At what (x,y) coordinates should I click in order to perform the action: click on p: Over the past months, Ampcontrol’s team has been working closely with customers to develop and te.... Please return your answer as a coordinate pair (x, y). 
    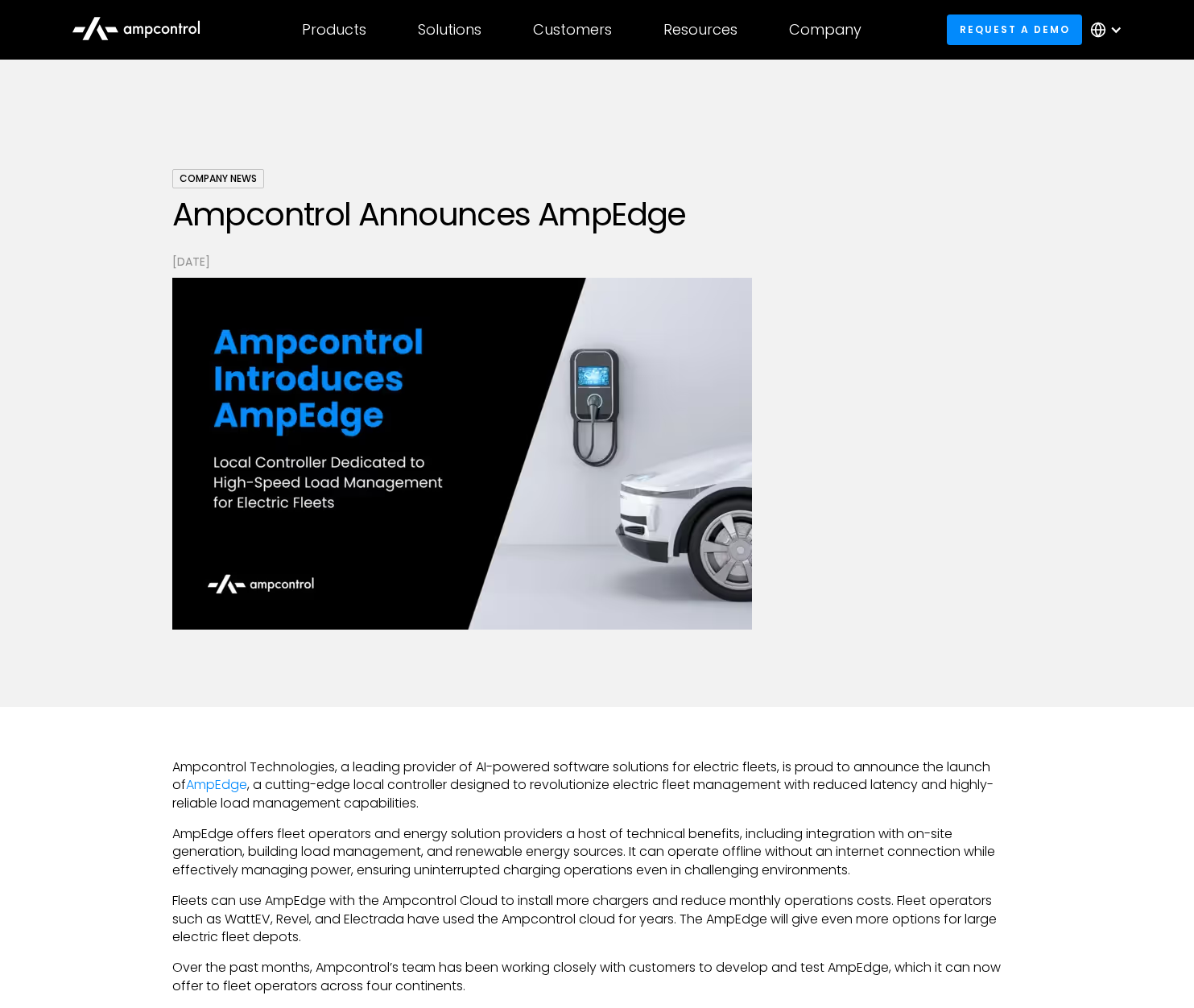
    Looking at the image, I should click on (597, 976).